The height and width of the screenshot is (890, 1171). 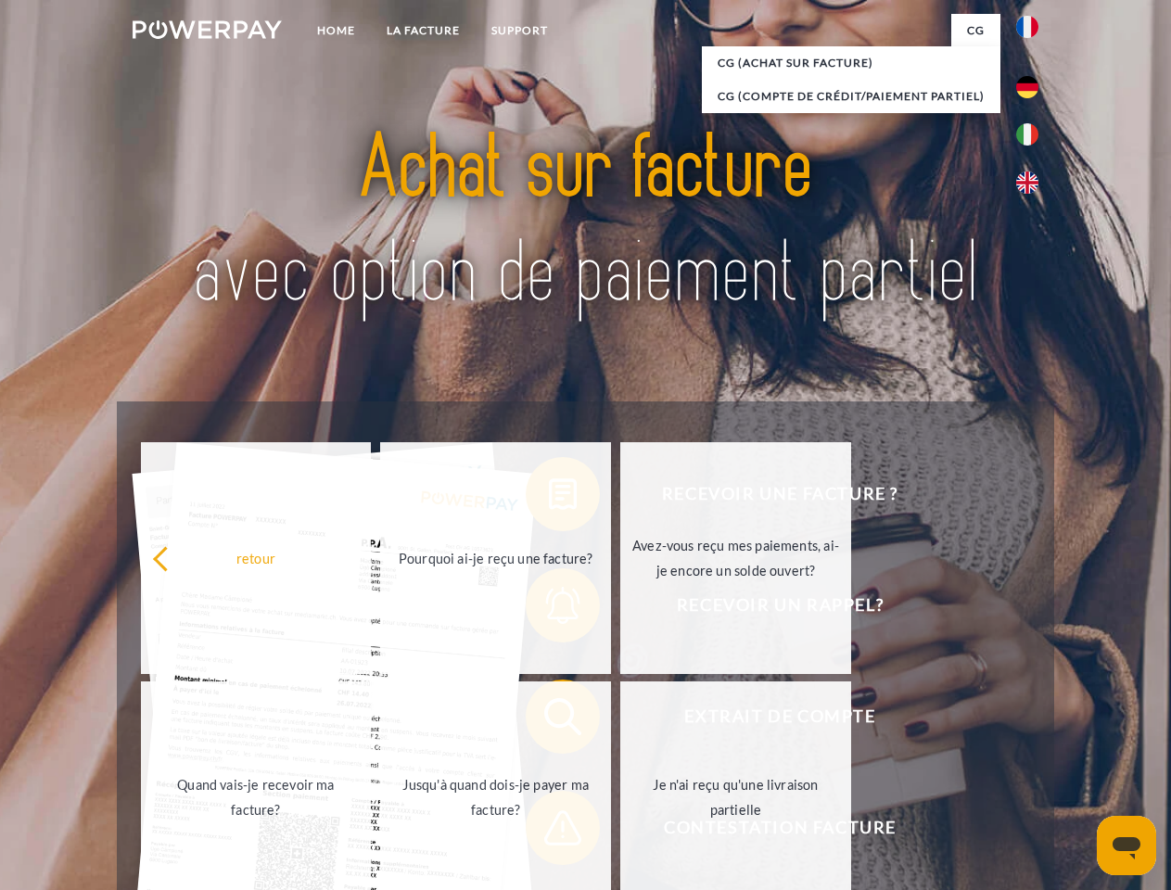 What do you see at coordinates (851, 63) in the screenshot?
I see `a: CG (achat sur facture)` at bounding box center [851, 63].